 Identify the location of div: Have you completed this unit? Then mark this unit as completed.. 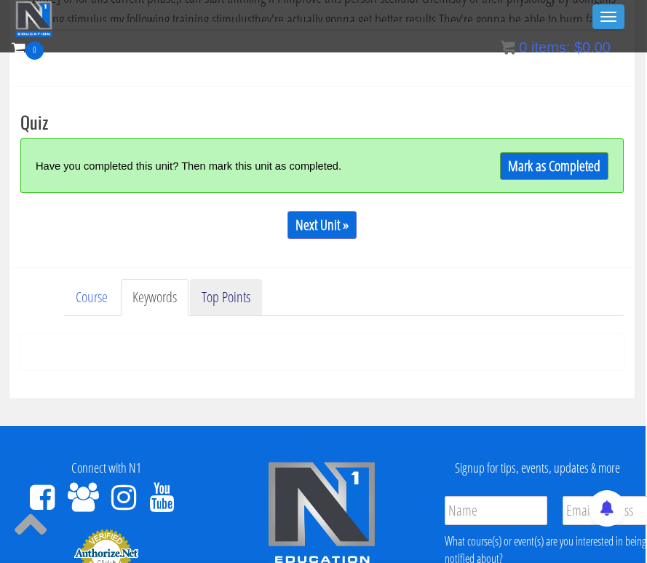
(247, 165).